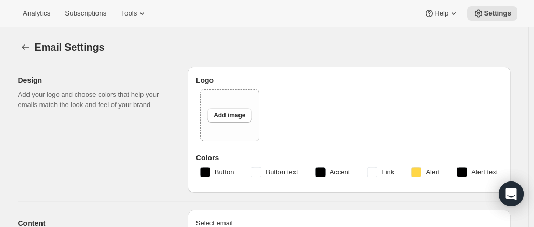 Image resolution: width=534 pixels, height=227 pixels. Describe the element at coordinates (349, 158) in the screenshot. I see `h3: Colors` at that location.